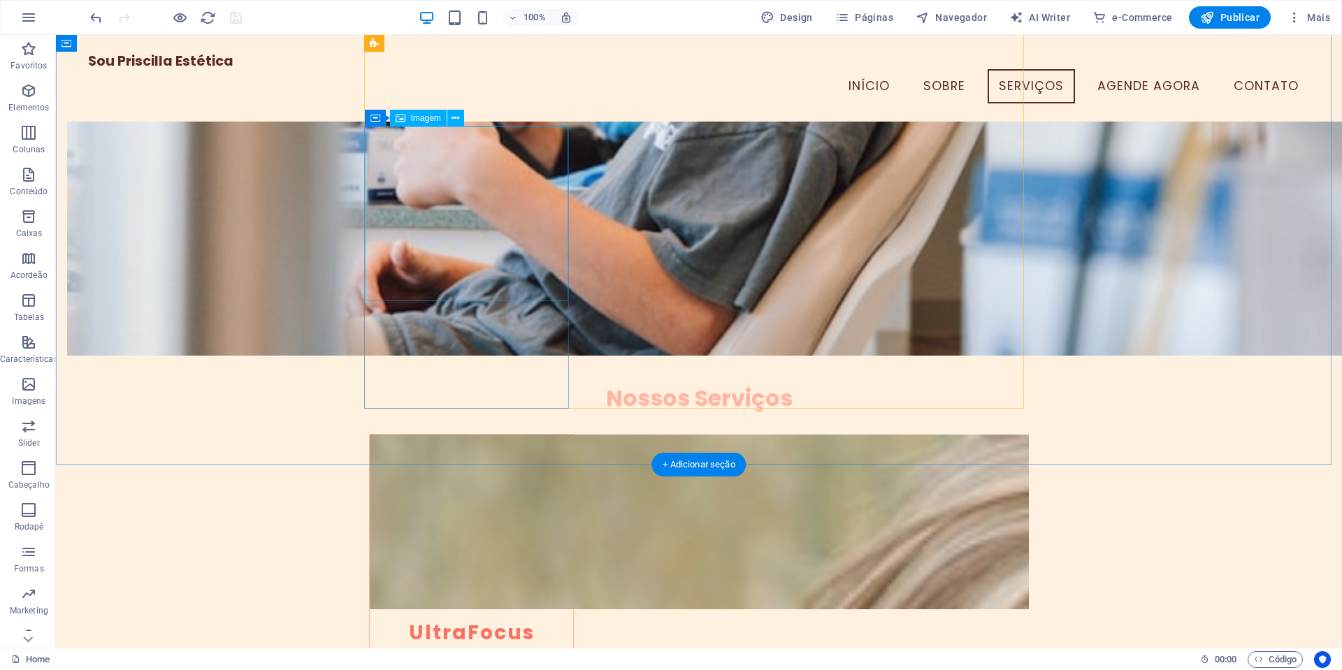 The width and height of the screenshot is (1342, 670). I want to click on span: Mais, so click(1308, 17).